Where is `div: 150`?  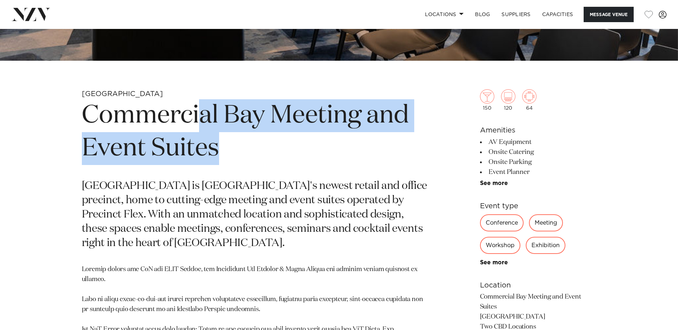 div: 150 is located at coordinates (487, 100).